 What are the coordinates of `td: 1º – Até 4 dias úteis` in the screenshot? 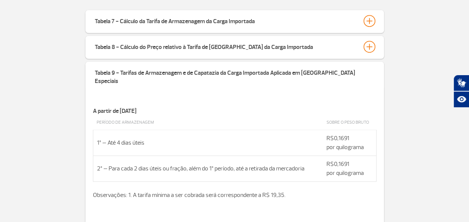 It's located at (208, 142).